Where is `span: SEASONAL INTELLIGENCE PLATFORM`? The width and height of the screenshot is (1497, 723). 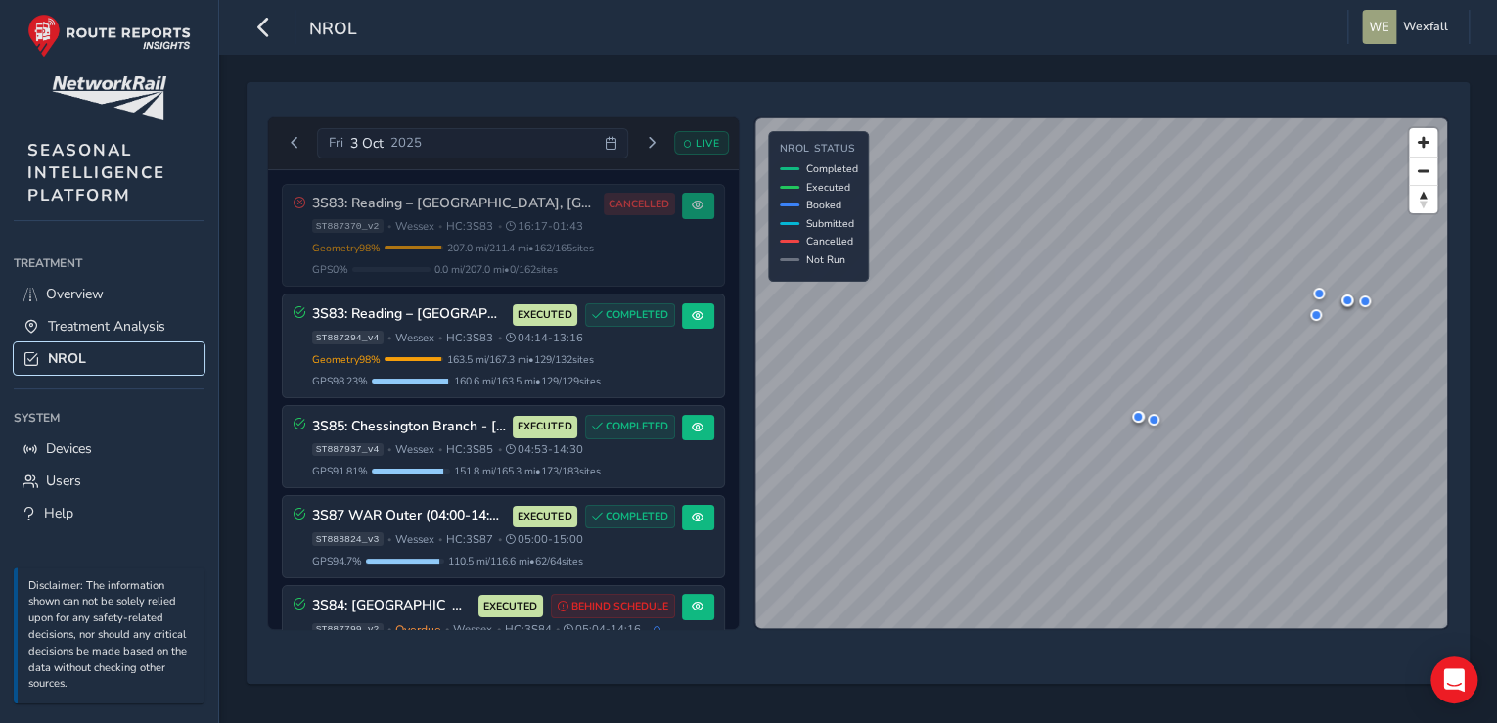 span: SEASONAL INTELLIGENCE PLATFORM is located at coordinates (96, 172).